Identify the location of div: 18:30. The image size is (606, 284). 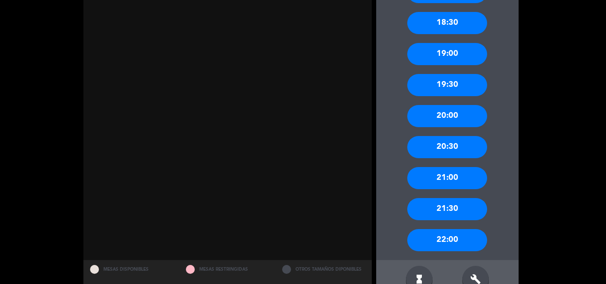
(447, 23).